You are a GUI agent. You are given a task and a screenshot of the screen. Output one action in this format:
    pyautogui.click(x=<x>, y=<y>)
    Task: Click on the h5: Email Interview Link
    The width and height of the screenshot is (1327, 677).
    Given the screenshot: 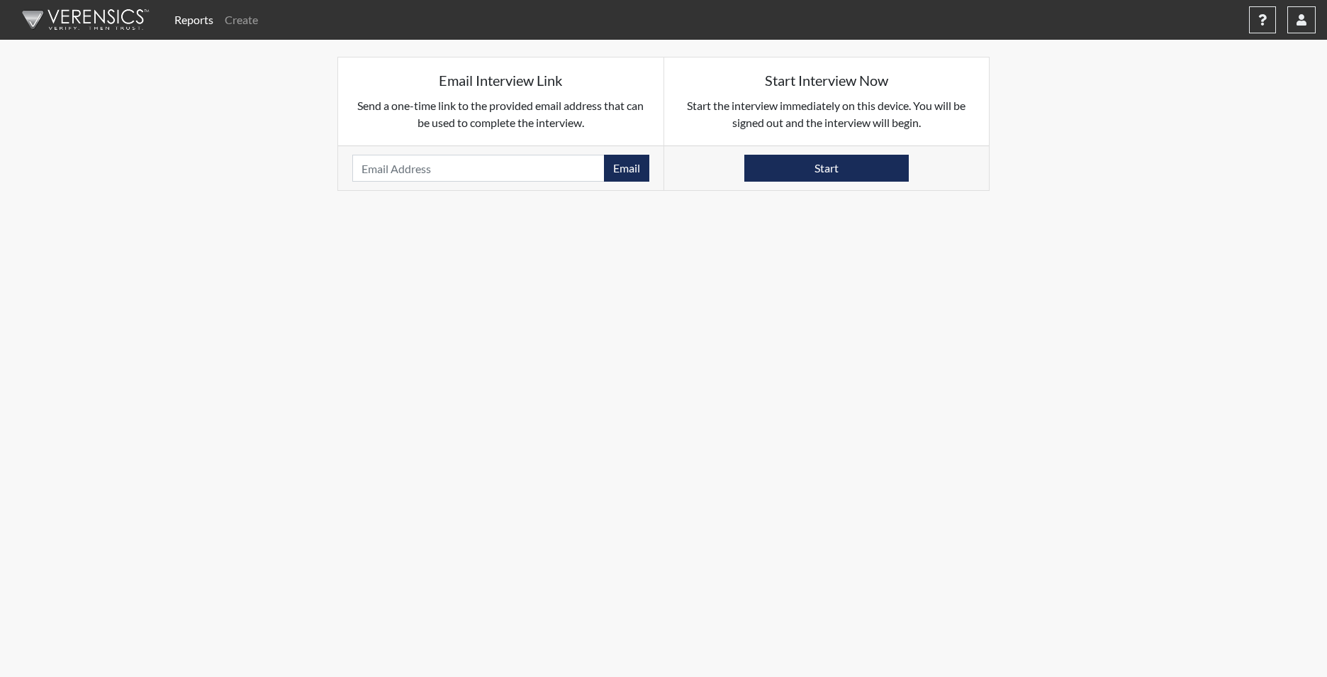 What is the action you would take?
    pyautogui.click(x=501, y=80)
    